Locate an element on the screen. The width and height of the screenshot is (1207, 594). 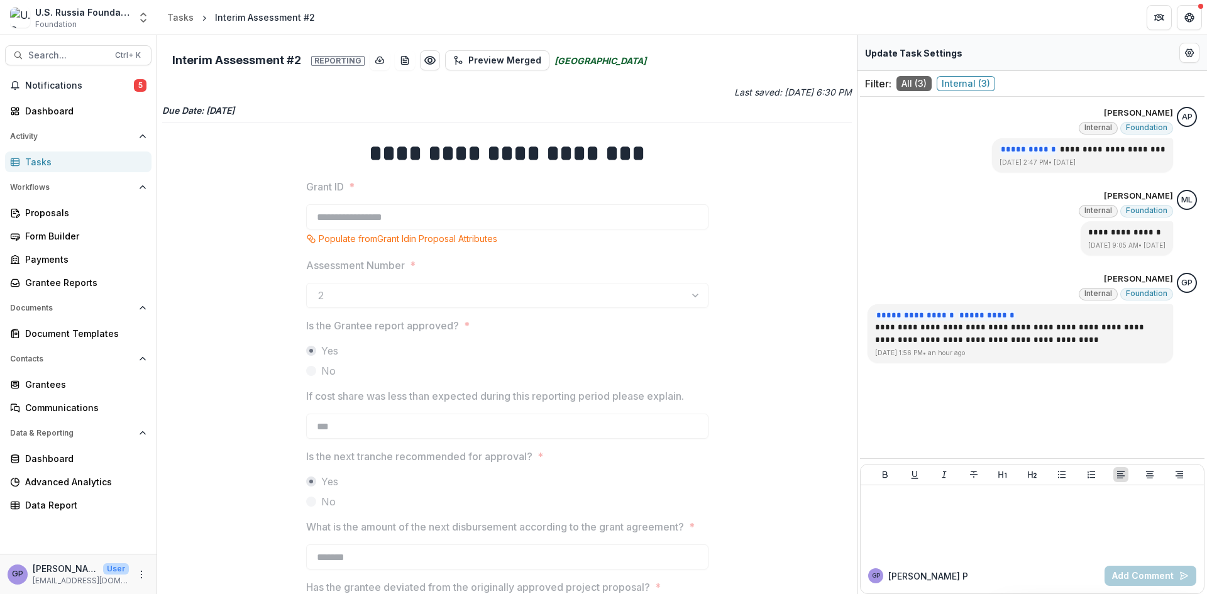
div: Proposals is located at coordinates (83, 213).